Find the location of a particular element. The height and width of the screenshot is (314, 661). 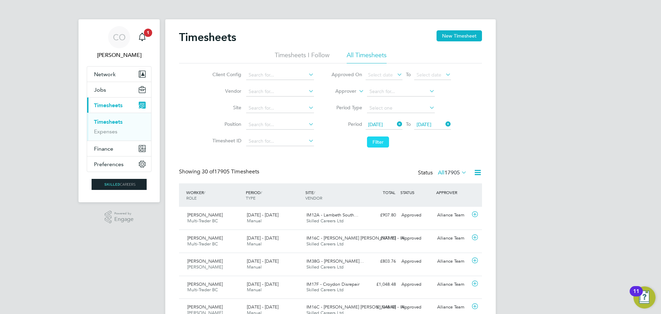

a: Powered byEngage is located at coordinates (119, 217).